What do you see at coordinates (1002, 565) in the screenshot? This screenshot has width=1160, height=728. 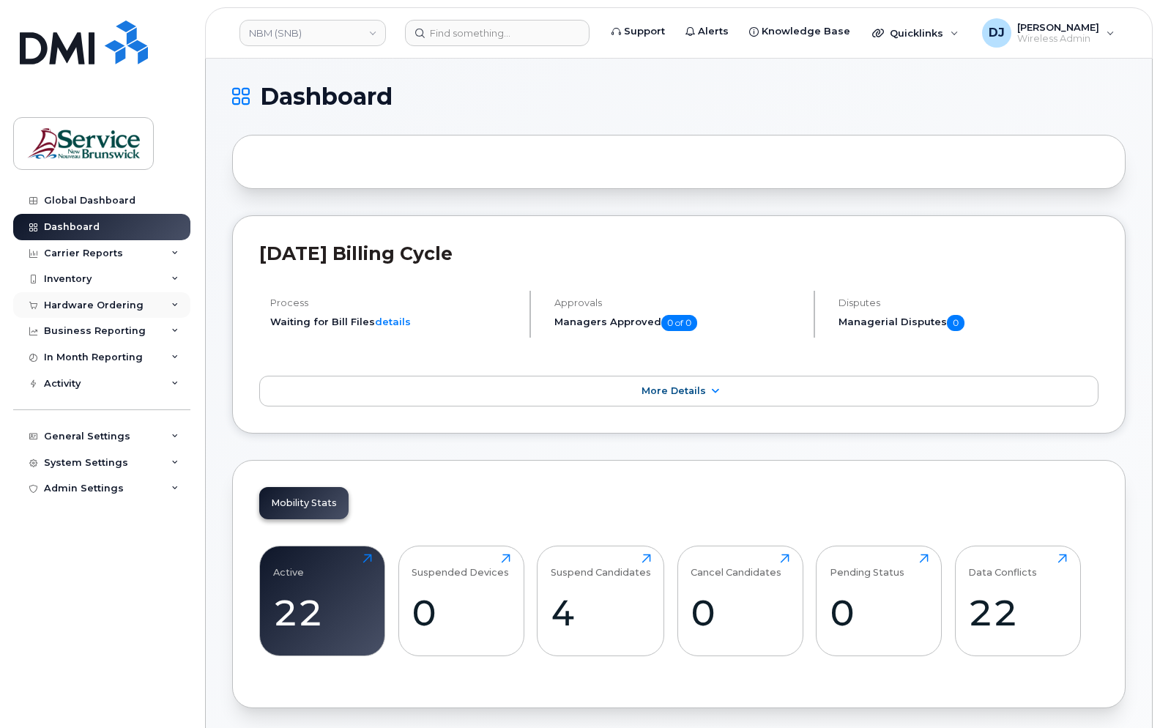 I see `div: Data Conflicts` at bounding box center [1002, 565].